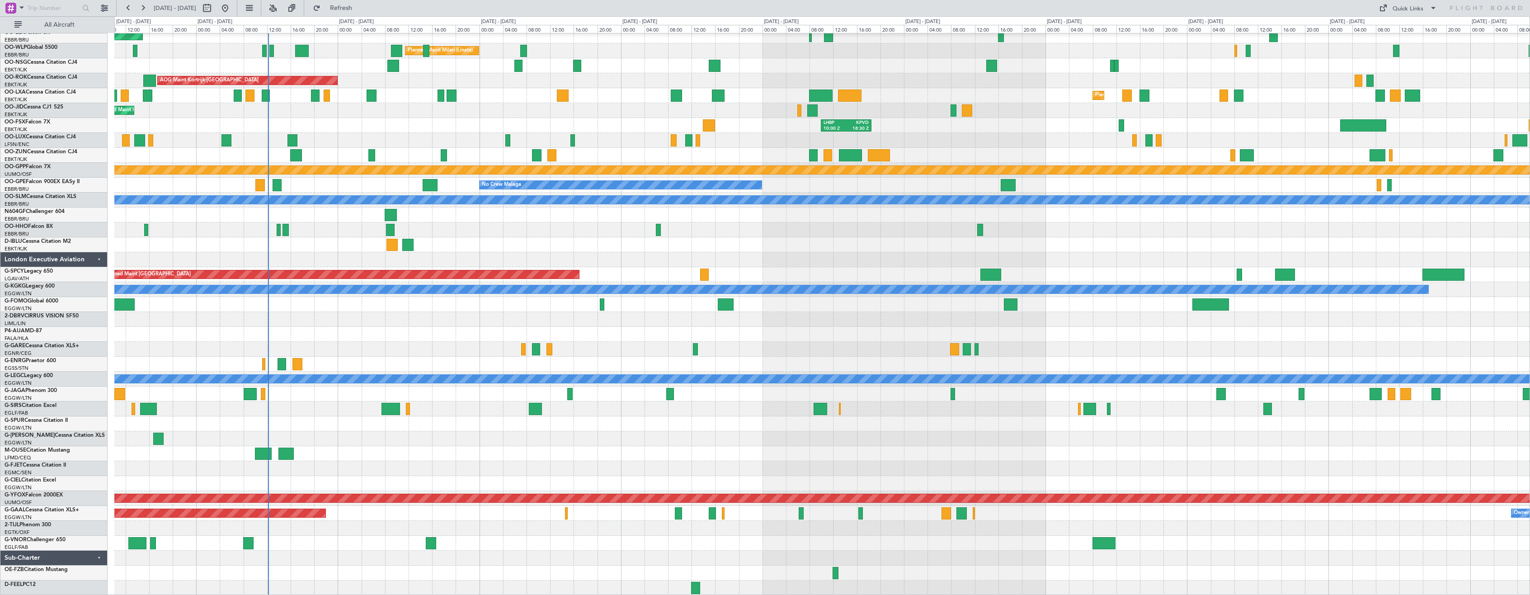  I want to click on span: OO-FSX, so click(15, 122).